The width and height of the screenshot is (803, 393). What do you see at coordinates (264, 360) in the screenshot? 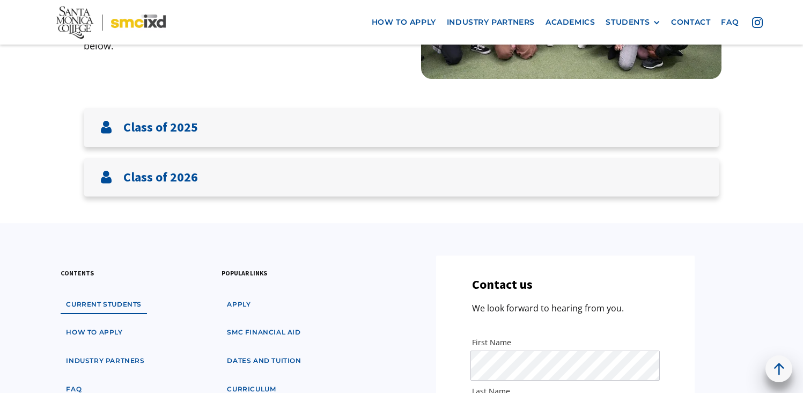
I see `a: dates and tuition` at bounding box center [264, 360].